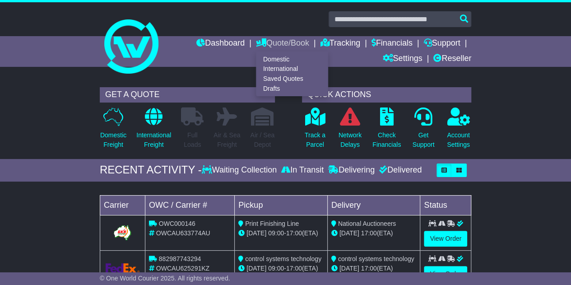 The width and height of the screenshot is (571, 285). I want to click on div: GET A QUOTE, so click(187, 95).